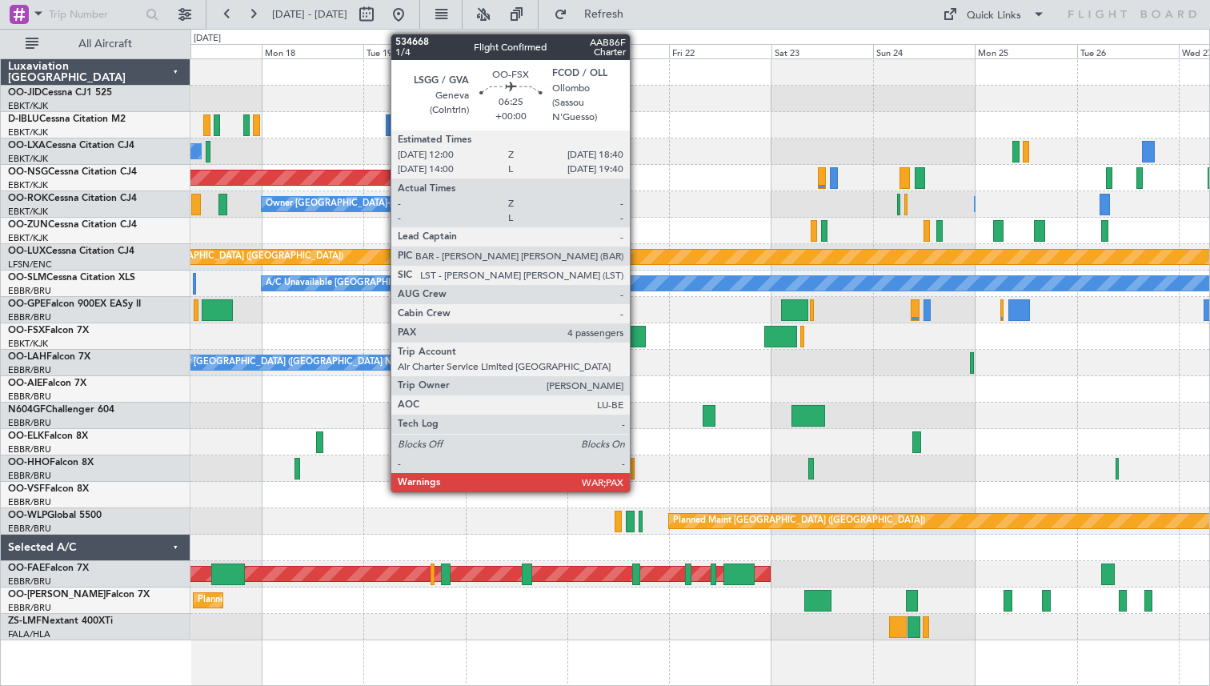 The image size is (1210, 686). What do you see at coordinates (26, 410) in the screenshot?
I see `span: N604GF` at bounding box center [26, 410].